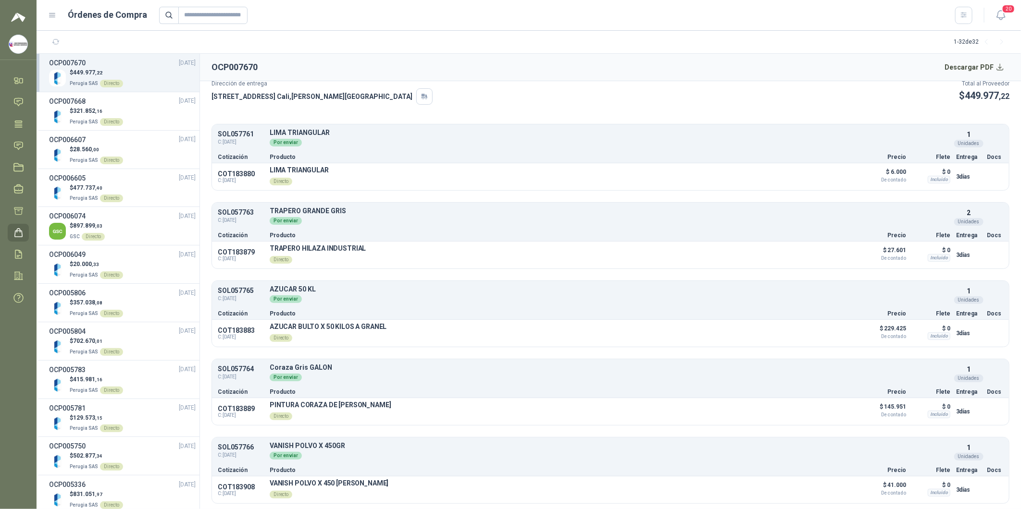 The height and width of the screenshot is (509, 1021). Describe the element at coordinates (939, 180) in the screenshot. I see `div: Incluido` at that location.